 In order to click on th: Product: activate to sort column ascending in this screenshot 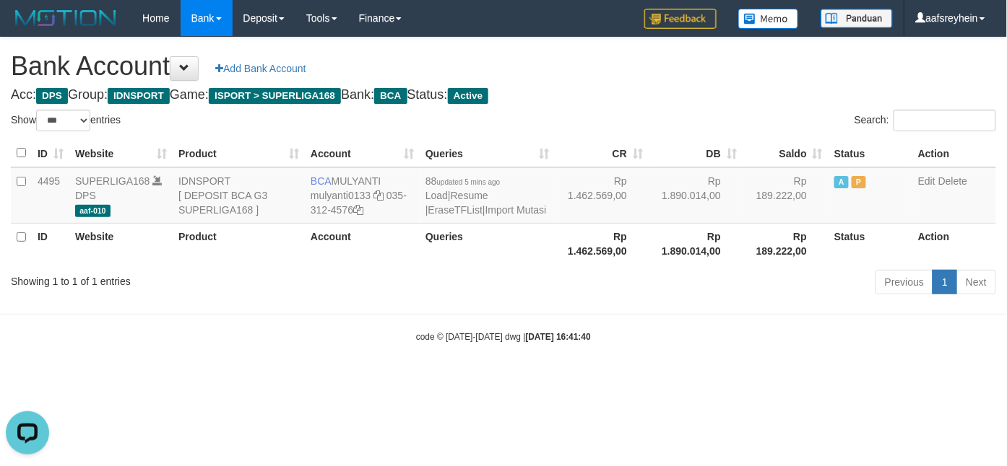, I will do `click(238, 153)`.